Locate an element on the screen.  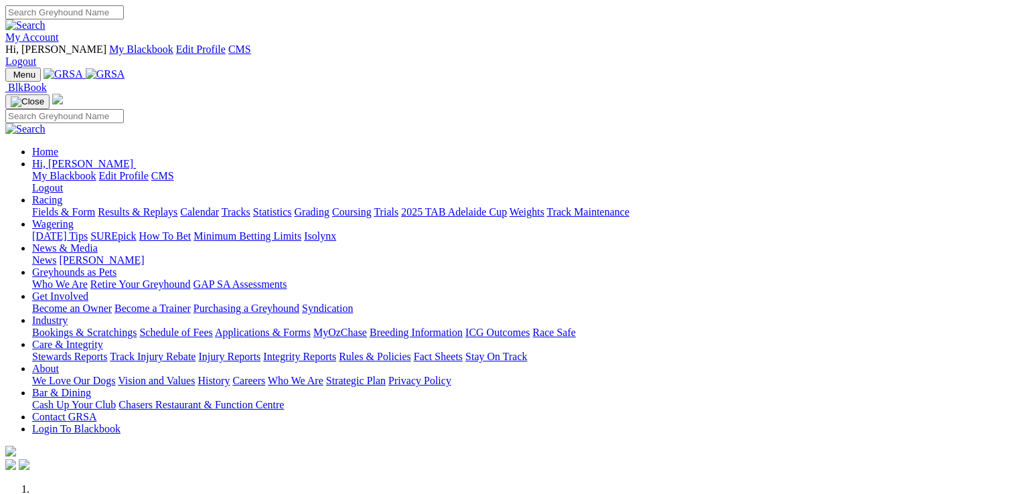
div: Industry is located at coordinates (519, 333).